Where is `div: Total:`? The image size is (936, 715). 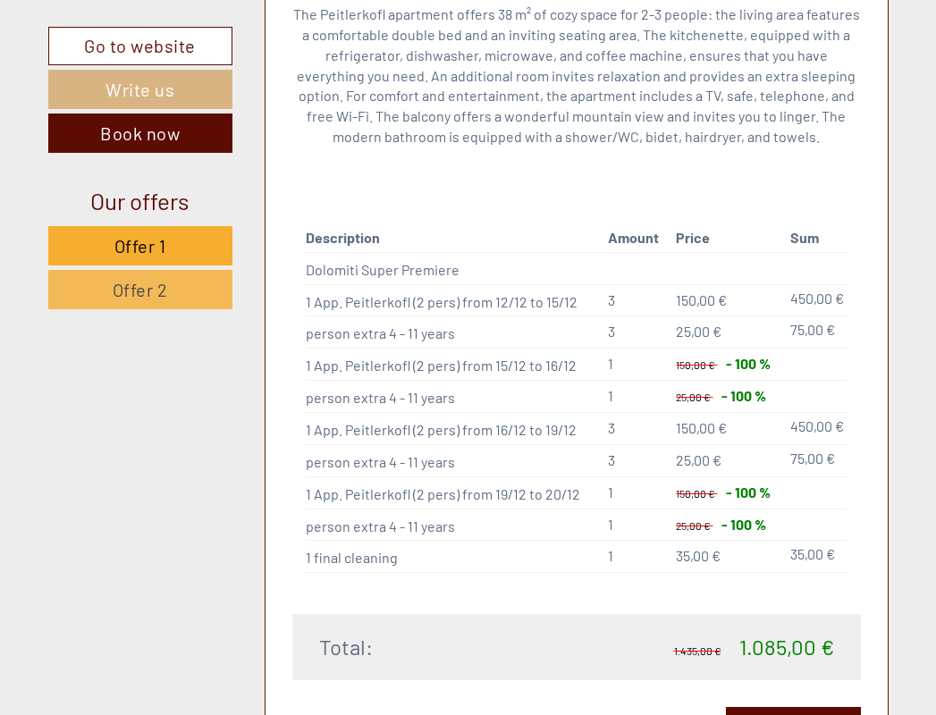 div: Total: is located at coordinates (441, 647).